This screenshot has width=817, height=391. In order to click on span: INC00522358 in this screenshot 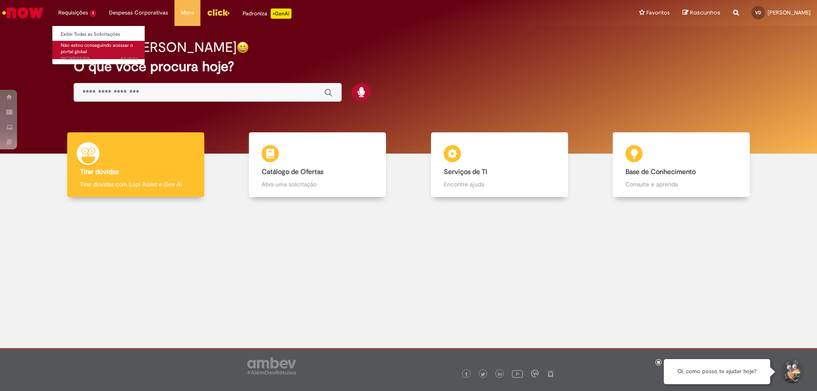, I will do `click(99, 59)`.